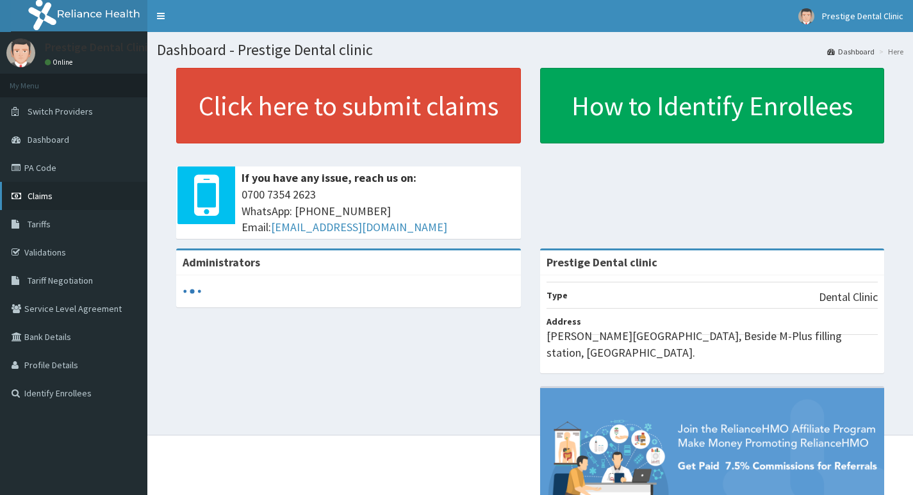 This screenshot has width=913, height=495. I want to click on p: Dental Clinic, so click(848, 297).